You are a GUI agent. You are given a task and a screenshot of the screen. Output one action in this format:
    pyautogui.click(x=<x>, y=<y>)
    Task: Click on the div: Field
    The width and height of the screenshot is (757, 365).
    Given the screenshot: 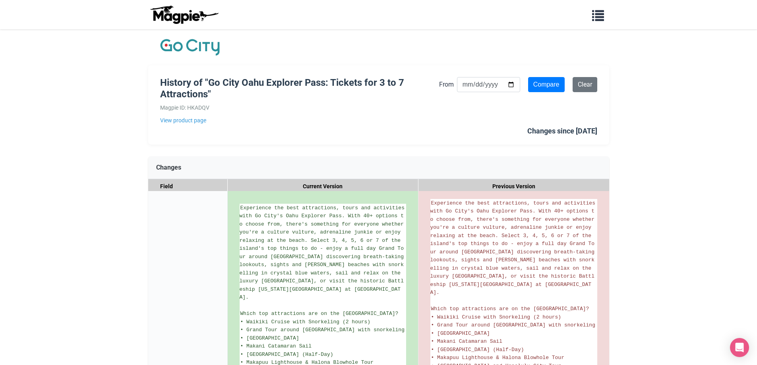 What is the action you would take?
    pyautogui.click(x=188, y=186)
    